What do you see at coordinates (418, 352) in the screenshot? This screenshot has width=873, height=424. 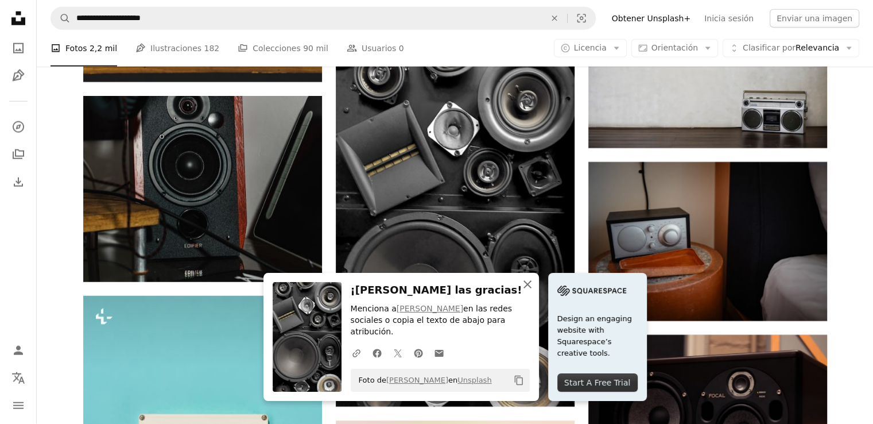 I see `a: Comparte en Pinterest` at bounding box center [418, 352].